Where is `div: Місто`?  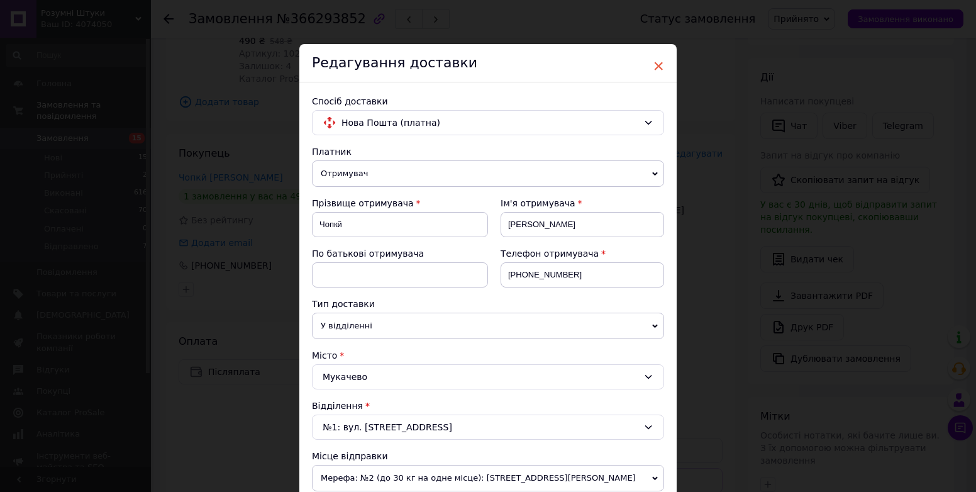 div: Місто is located at coordinates (488, 355).